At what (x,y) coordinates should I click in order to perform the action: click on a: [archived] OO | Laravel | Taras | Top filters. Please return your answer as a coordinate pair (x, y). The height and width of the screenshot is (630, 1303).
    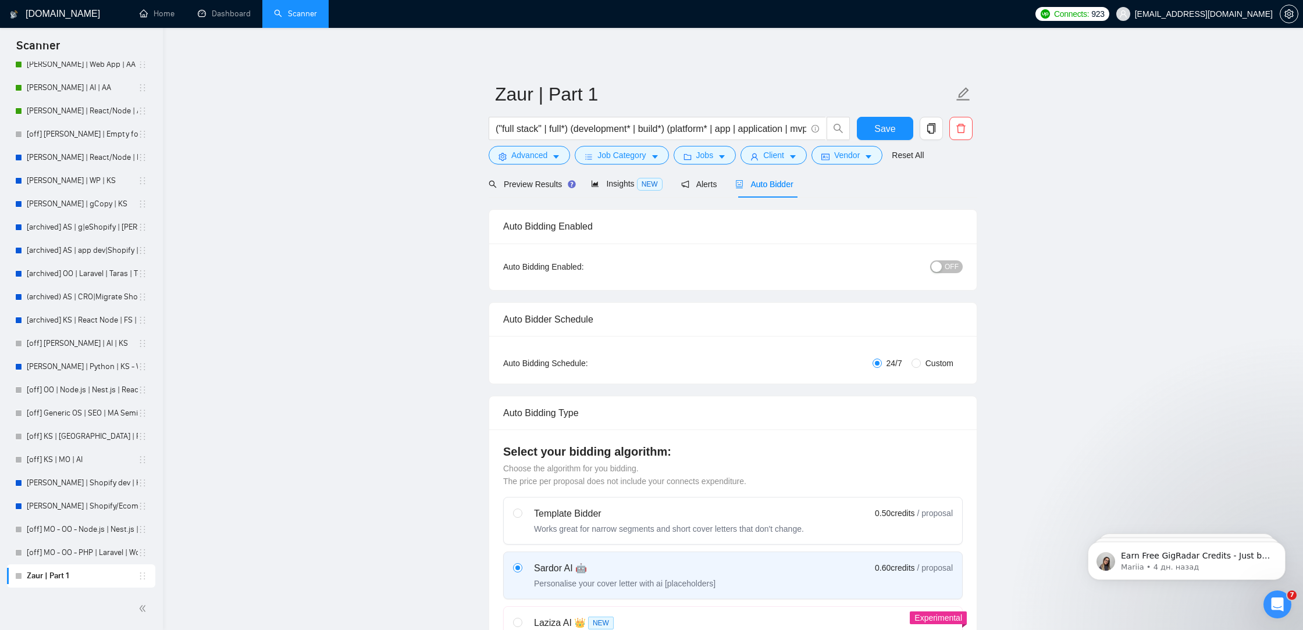
    Looking at the image, I should click on (82, 274).